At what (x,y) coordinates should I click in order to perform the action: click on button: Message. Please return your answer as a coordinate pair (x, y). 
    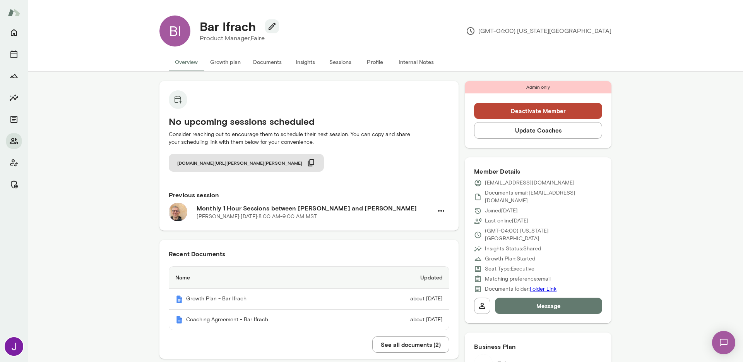
    Looking at the image, I should click on (549, 305).